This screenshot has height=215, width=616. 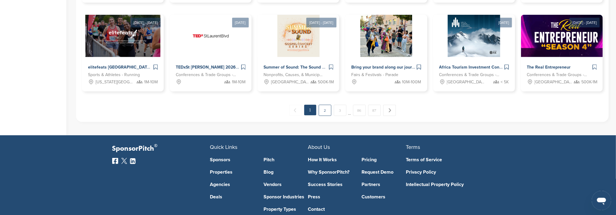 I want to click on a: Contact, so click(x=330, y=209).